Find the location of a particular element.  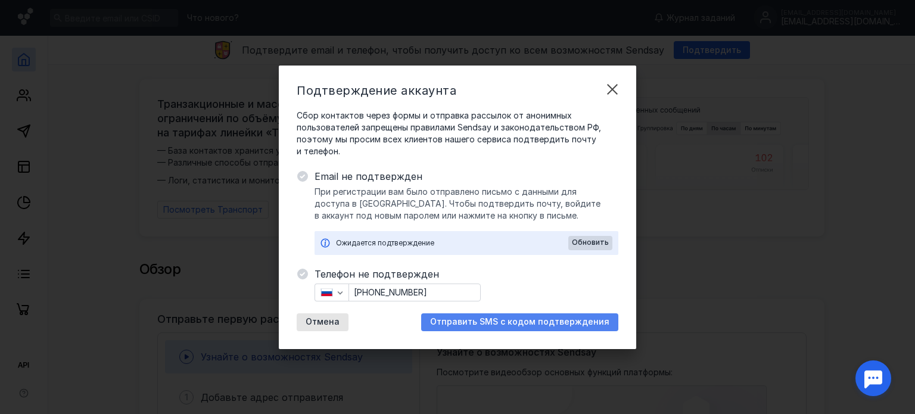

button: Отправить SMS с кодом подтверждения is located at coordinates (519, 322).